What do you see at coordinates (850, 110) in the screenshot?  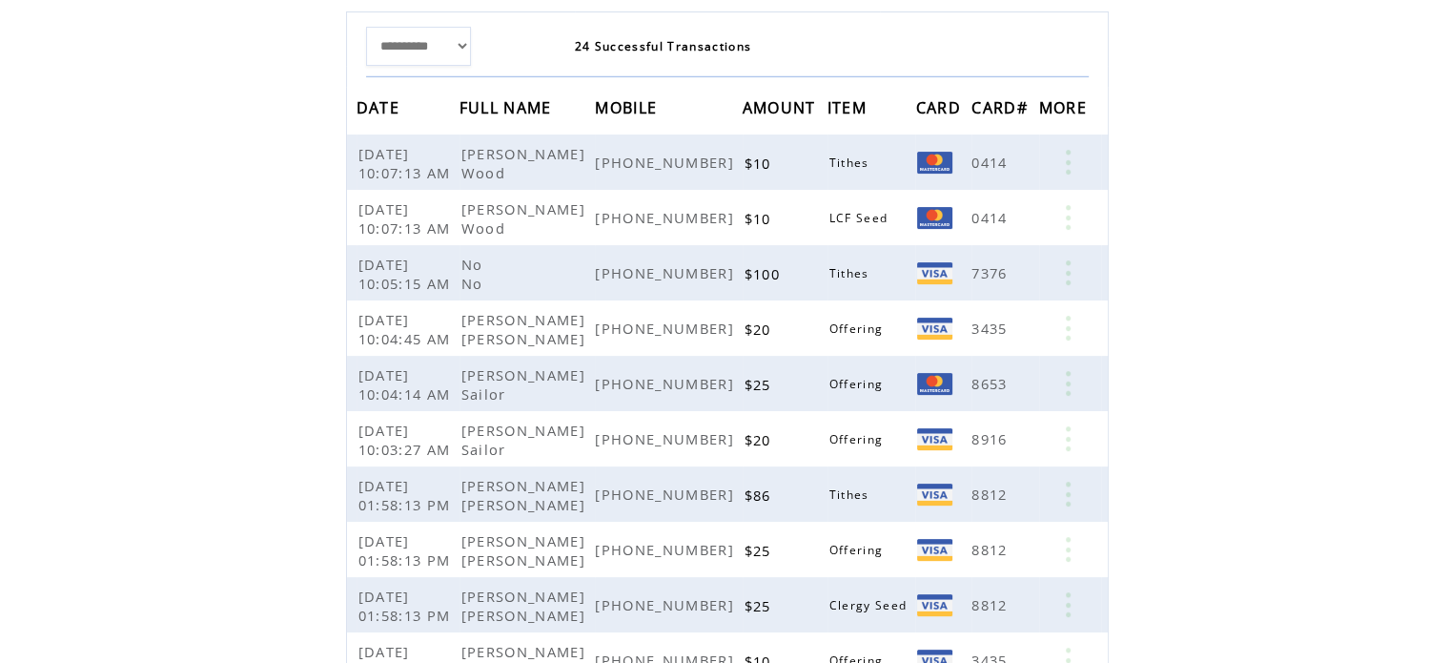 I see `span: ITEM` at bounding box center [850, 110].